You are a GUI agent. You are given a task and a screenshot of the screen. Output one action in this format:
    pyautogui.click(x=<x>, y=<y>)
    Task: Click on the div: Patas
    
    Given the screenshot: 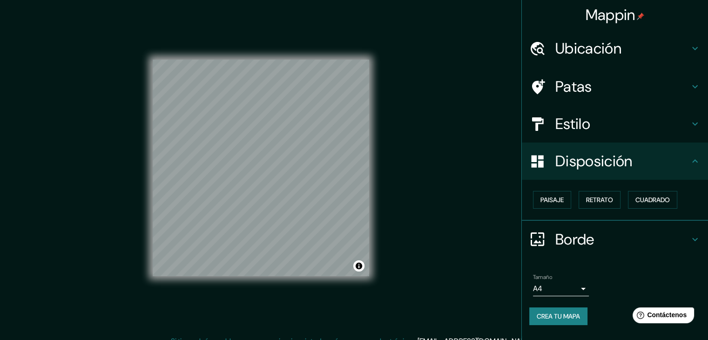 What is the action you would take?
    pyautogui.click(x=615, y=87)
    